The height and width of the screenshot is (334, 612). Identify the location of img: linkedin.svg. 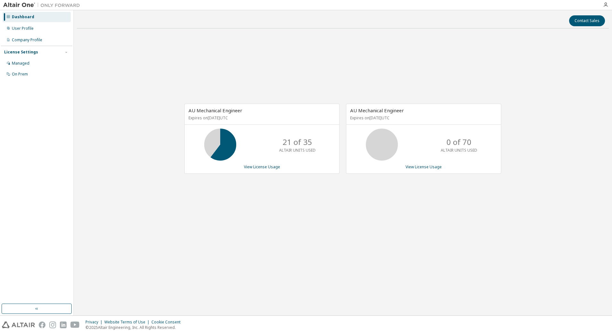
(63, 325).